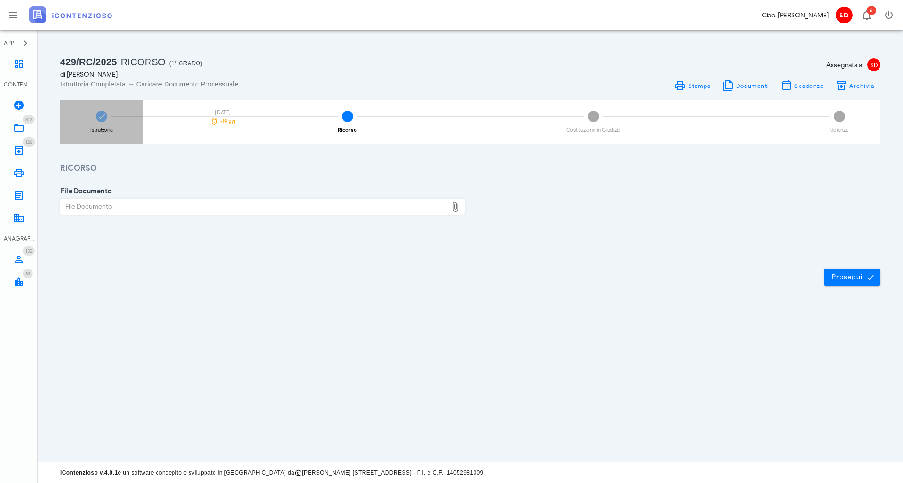 The width and height of the screenshot is (903, 483). What do you see at coordinates (88, 62) in the screenshot?
I see `span: 429/RC/2025` at bounding box center [88, 62].